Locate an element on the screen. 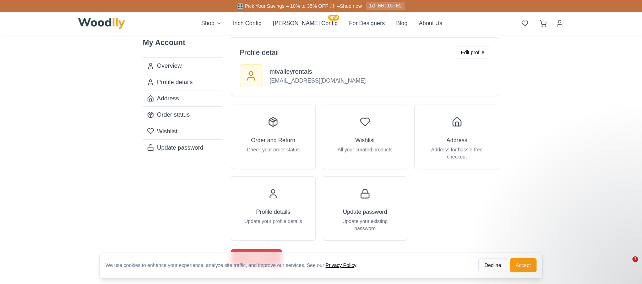 This screenshot has height=284, width=642. a: Privacy Policy is located at coordinates (341, 265).